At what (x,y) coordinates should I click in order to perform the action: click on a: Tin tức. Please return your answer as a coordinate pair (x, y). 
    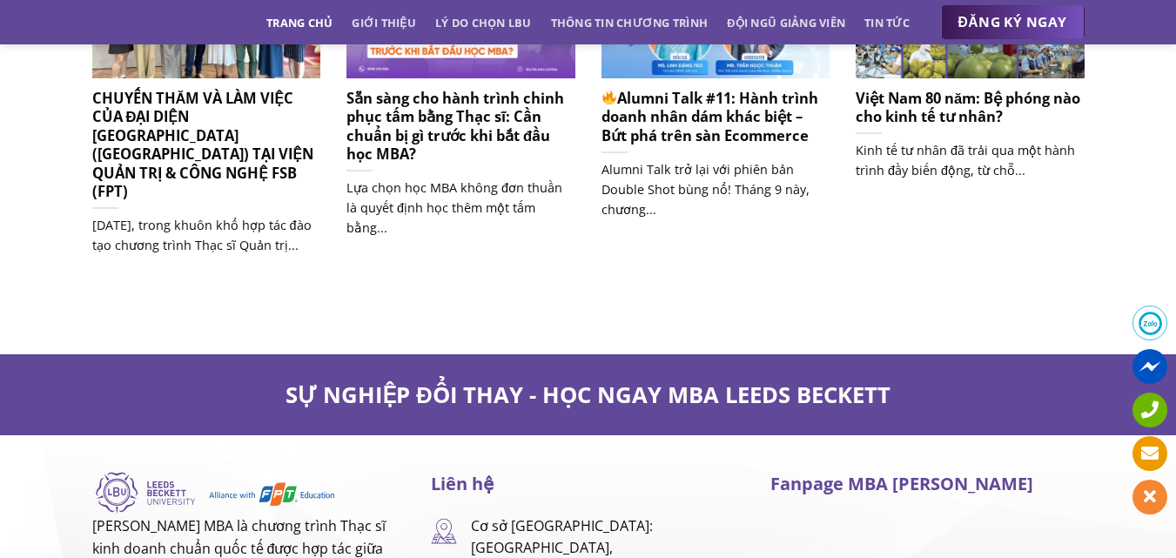
    Looking at the image, I should click on (887, 23).